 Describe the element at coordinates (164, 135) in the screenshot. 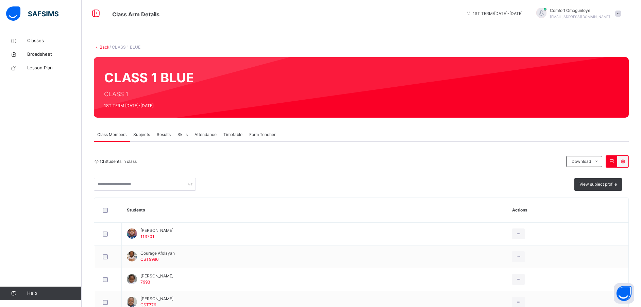

I see `span: Results` at that location.